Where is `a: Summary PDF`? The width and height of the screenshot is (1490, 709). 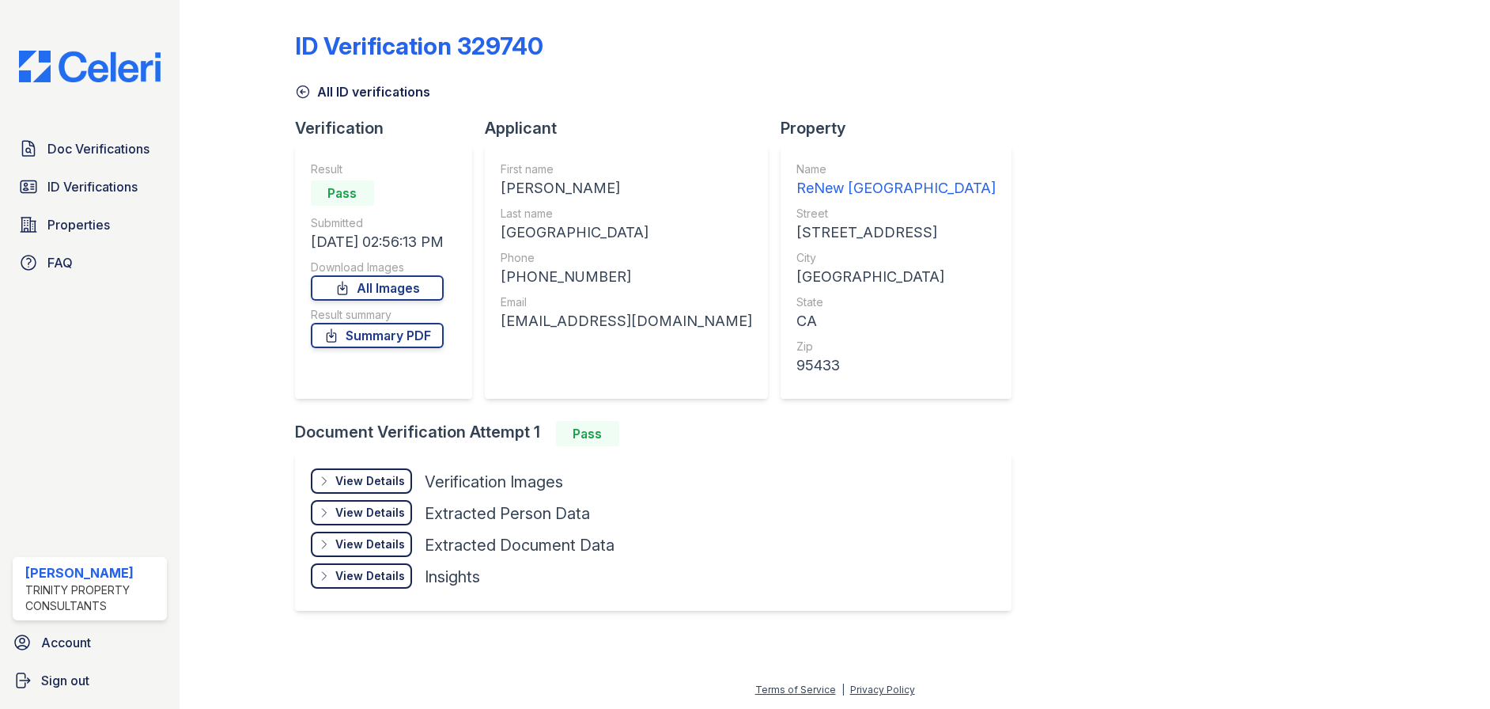
a: Summary PDF is located at coordinates (377, 335).